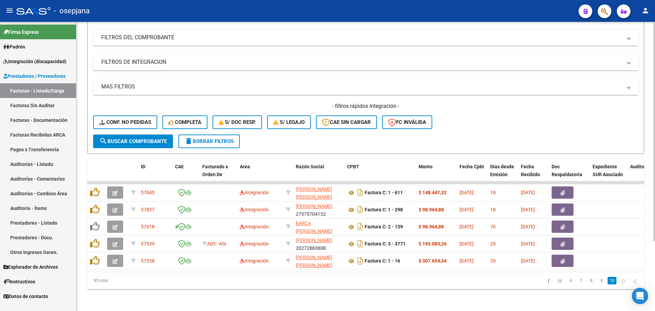 Image resolution: width=655 pixels, height=311 pixels. I want to click on span: CAE SIN CARGAR, so click(346, 122).